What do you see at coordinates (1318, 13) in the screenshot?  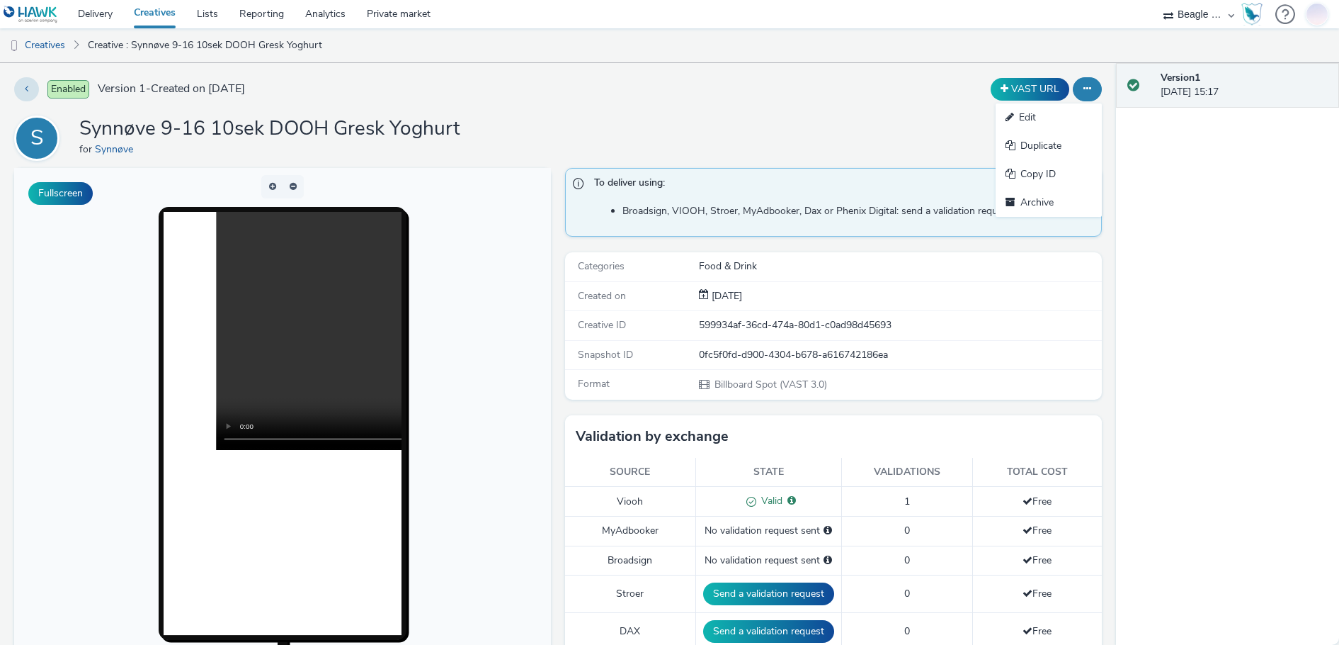 I see `img: Jonas Bruzga` at bounding box center [1318, 13].